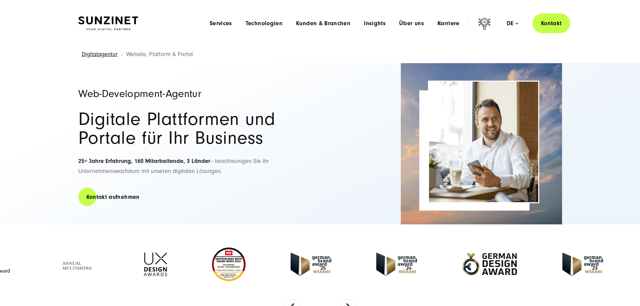 The width and height of the screenshot is (640, 306). What do you see at coordinates (323, 24) in the screenshot?
I see `a: Kunden & Branchen` at bounding box center [323, 24].